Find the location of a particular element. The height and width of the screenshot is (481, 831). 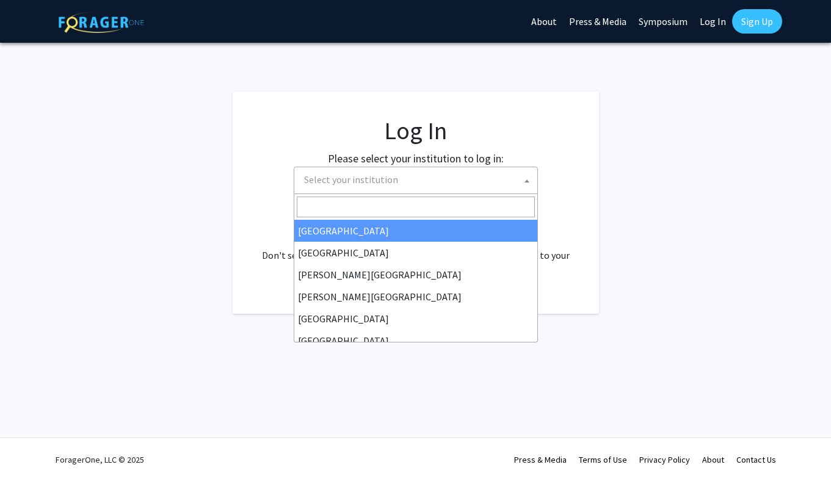

img: ForagerOne Logo is located at coordinates (101, 22).